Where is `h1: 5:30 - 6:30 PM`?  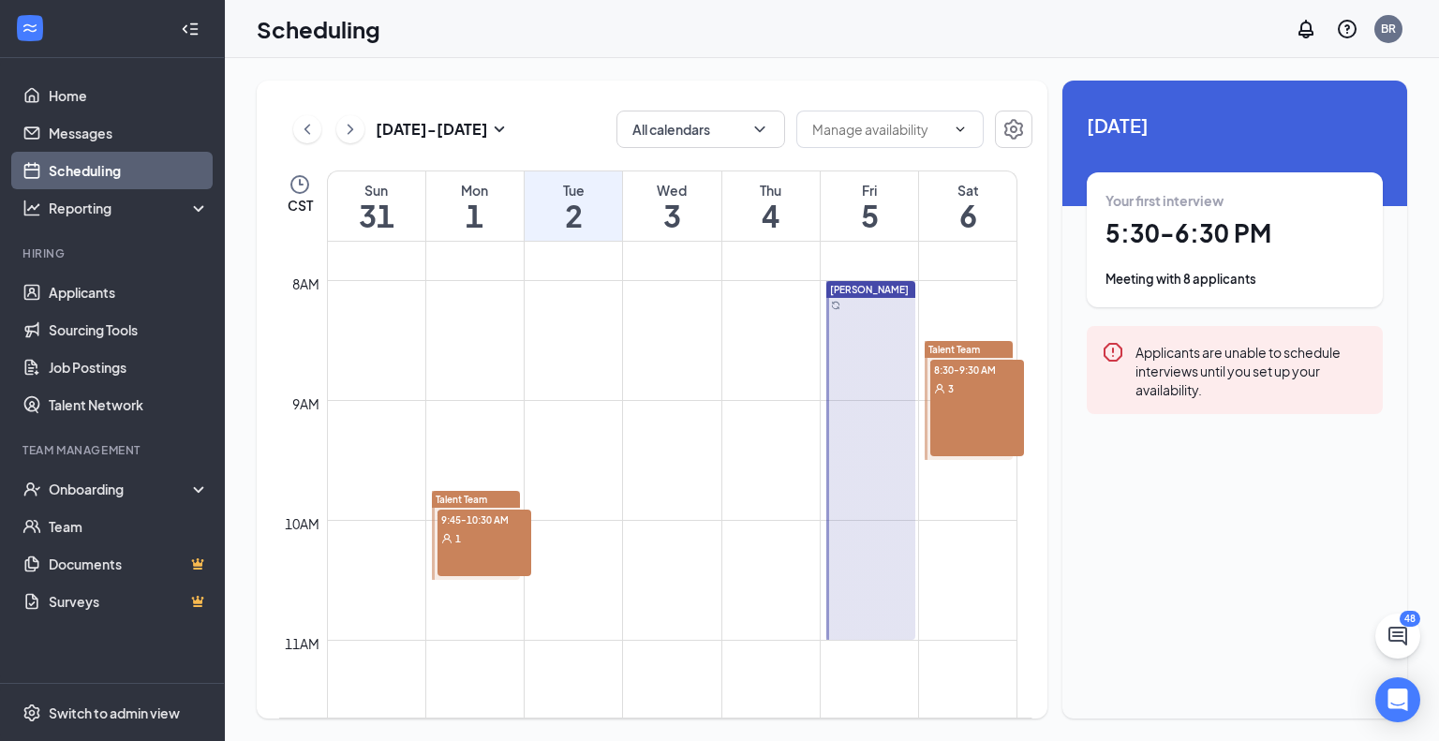 h1: 5:30 - 6:30 PM is located at coordinates (1235, 233).